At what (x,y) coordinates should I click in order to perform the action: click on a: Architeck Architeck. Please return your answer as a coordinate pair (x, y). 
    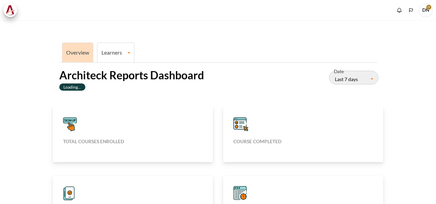
    Looking at the image, I should click on (12, 10).